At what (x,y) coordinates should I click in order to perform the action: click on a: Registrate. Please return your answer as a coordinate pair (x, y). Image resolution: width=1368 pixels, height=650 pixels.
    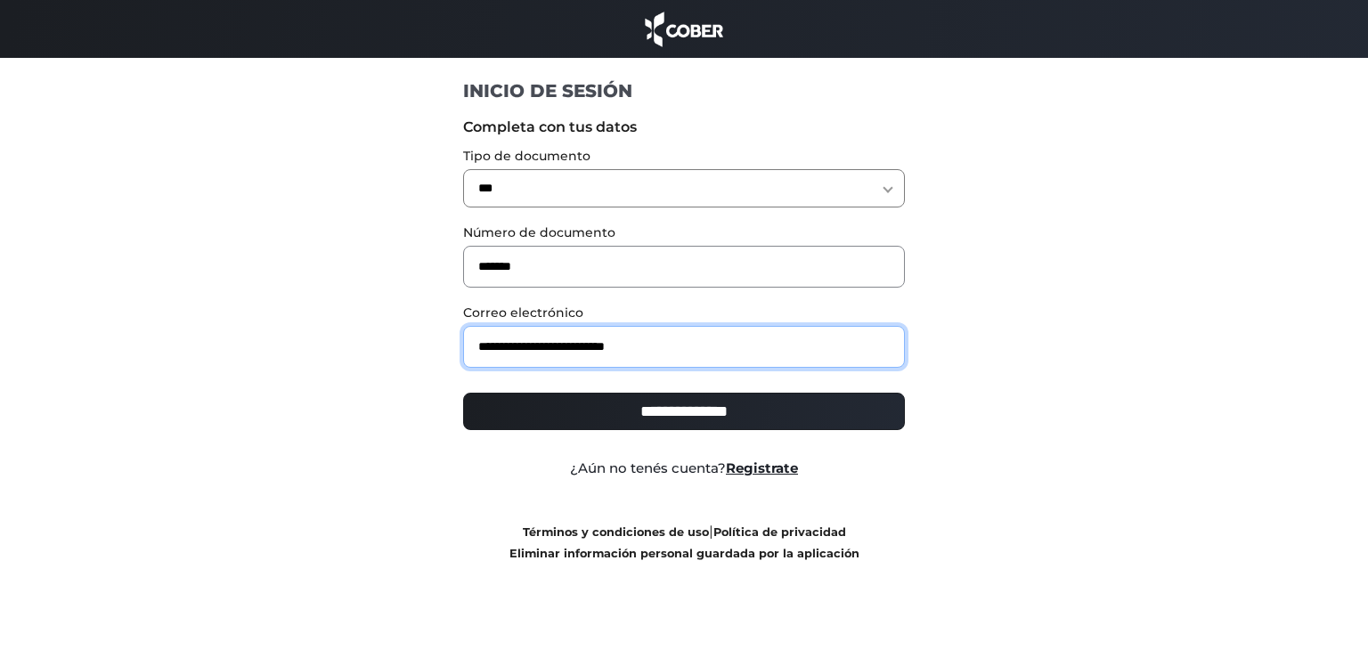
    Looking at the image, I should click on (761, 468).